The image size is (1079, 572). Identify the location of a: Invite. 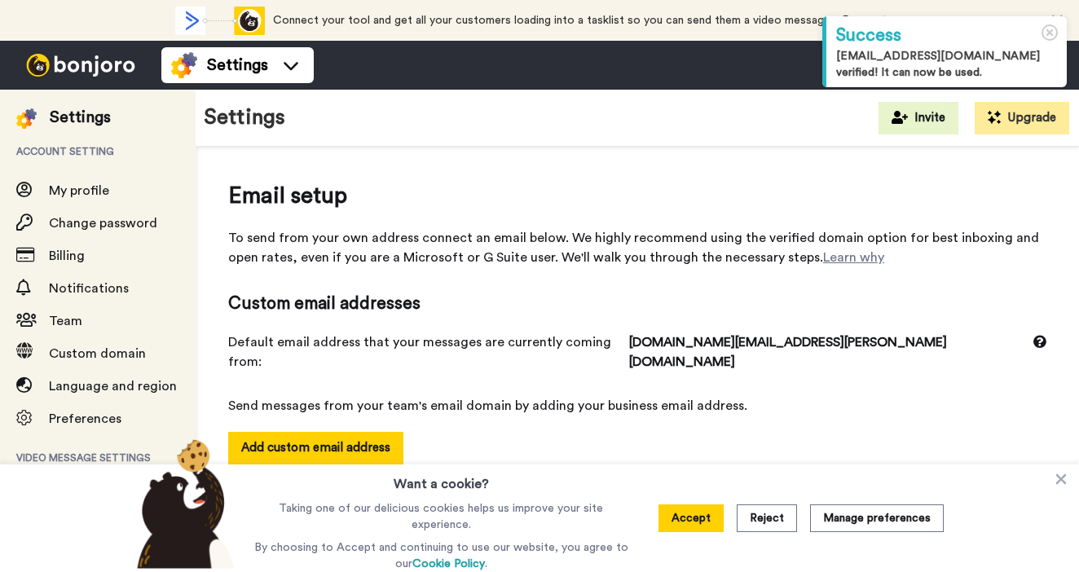
(919, 118).